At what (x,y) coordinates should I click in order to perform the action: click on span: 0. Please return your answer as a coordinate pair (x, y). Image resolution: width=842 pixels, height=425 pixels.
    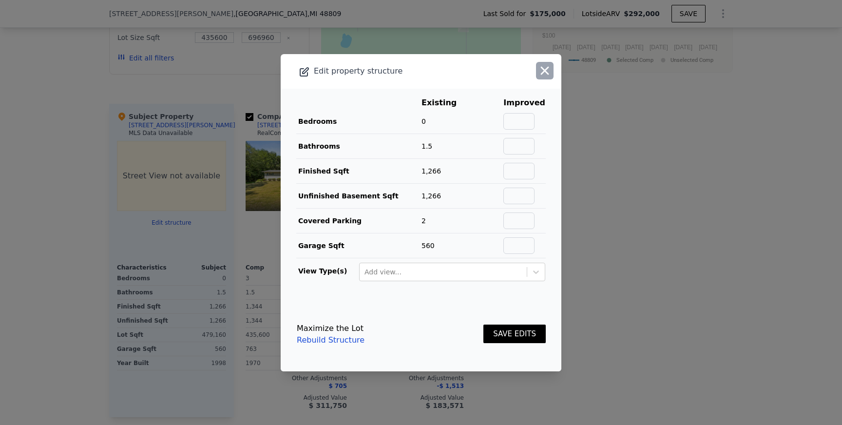
    Looking at the image, I should click on (423, 121).